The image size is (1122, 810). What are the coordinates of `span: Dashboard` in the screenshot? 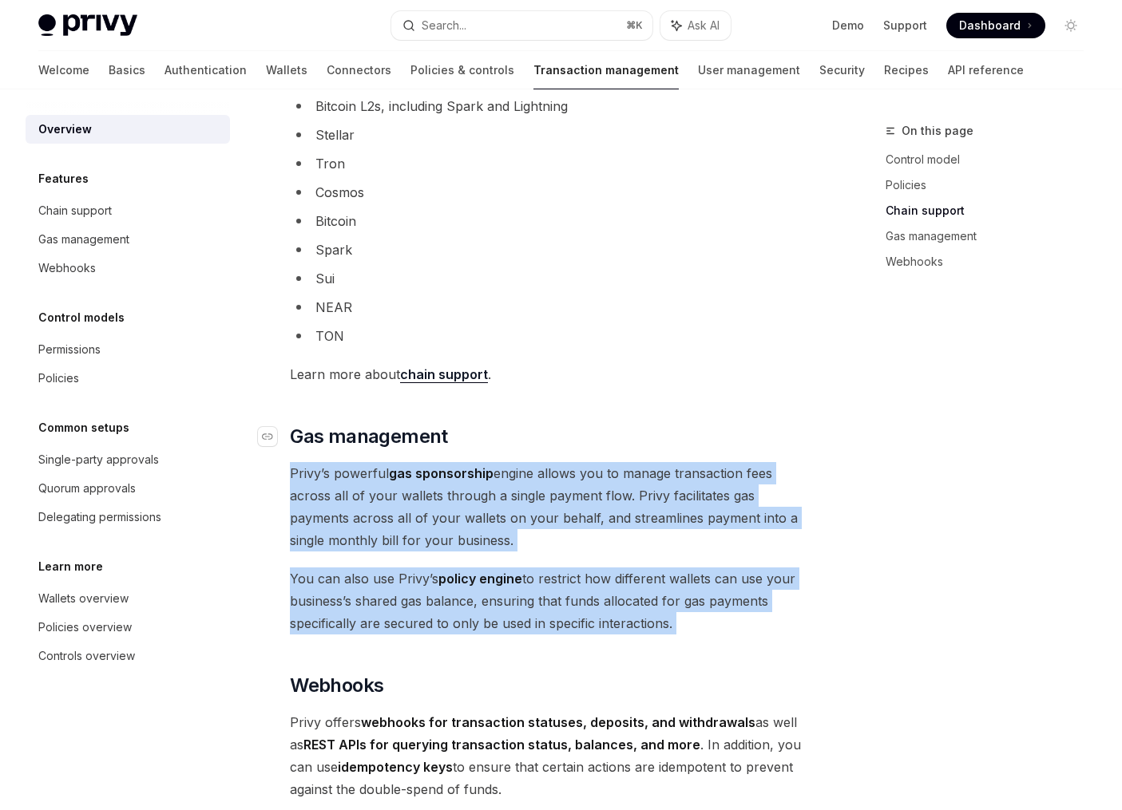 It's located at (989, 26).